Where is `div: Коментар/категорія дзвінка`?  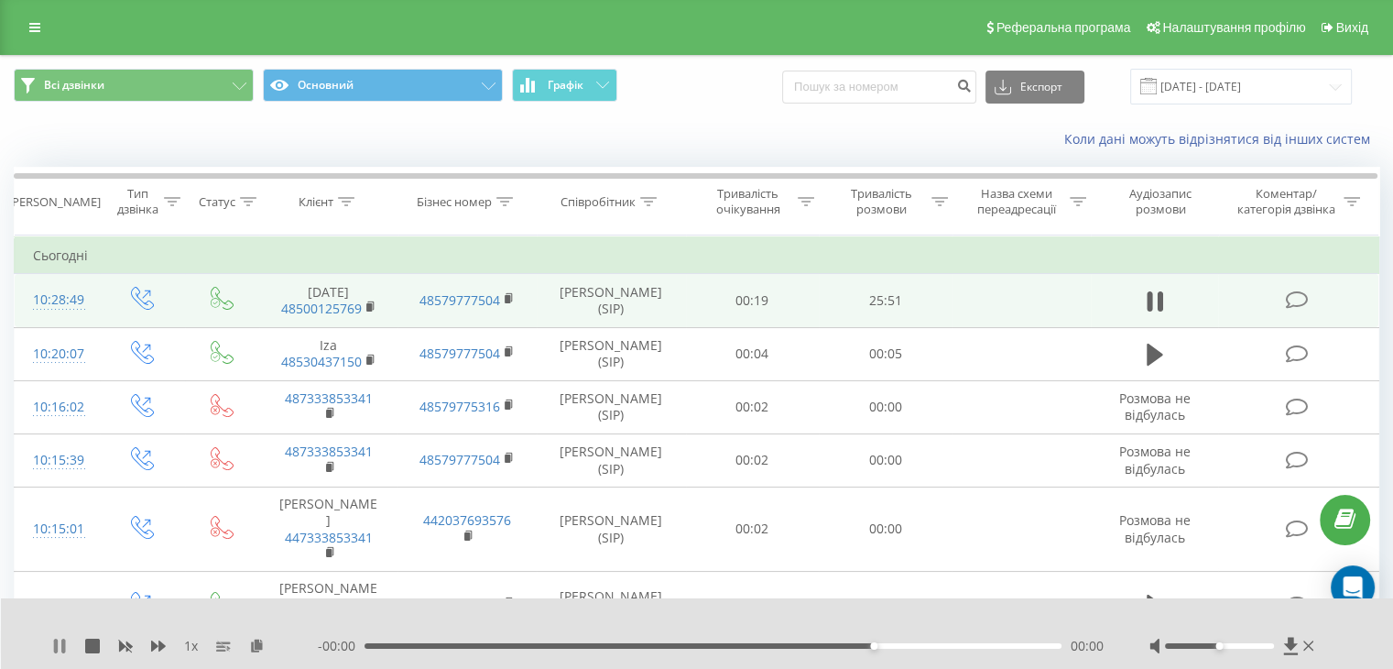
div: Коментар/категорія дзвінка is located at coordinates (1285, 201).